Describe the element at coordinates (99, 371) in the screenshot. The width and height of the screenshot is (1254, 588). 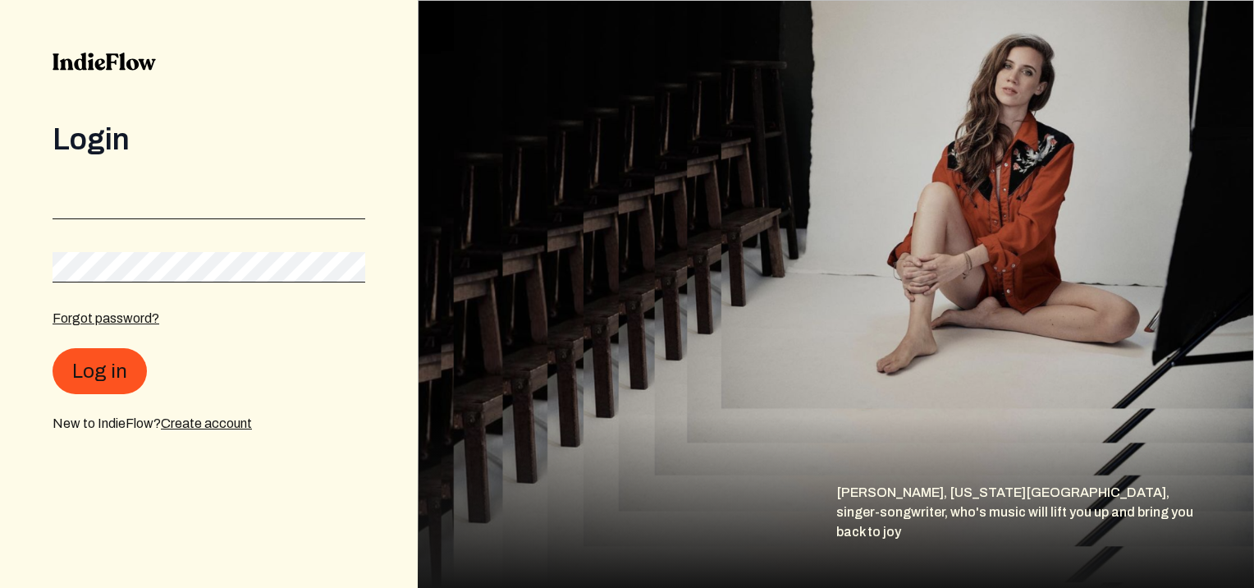
I see `button: Log in` at that location.